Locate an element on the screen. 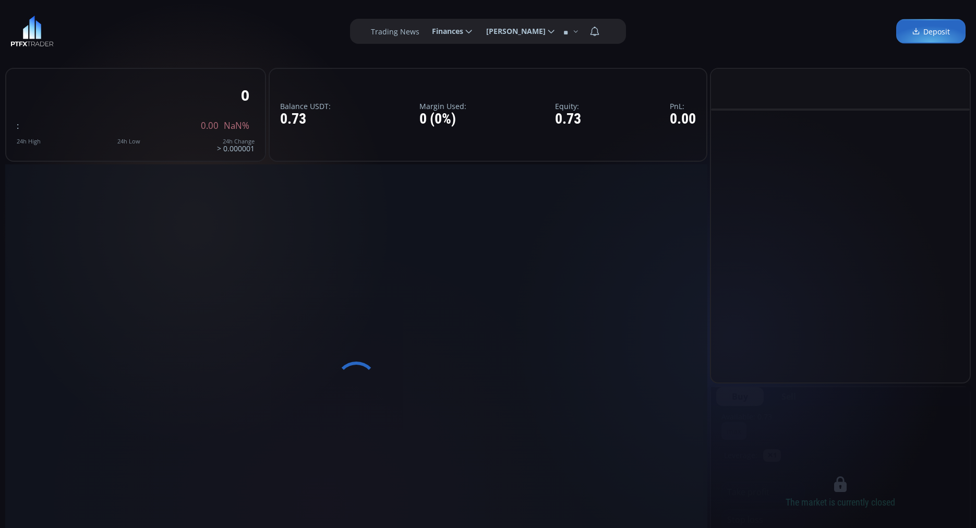  a: Deposit is located at coordinates (930, 31).